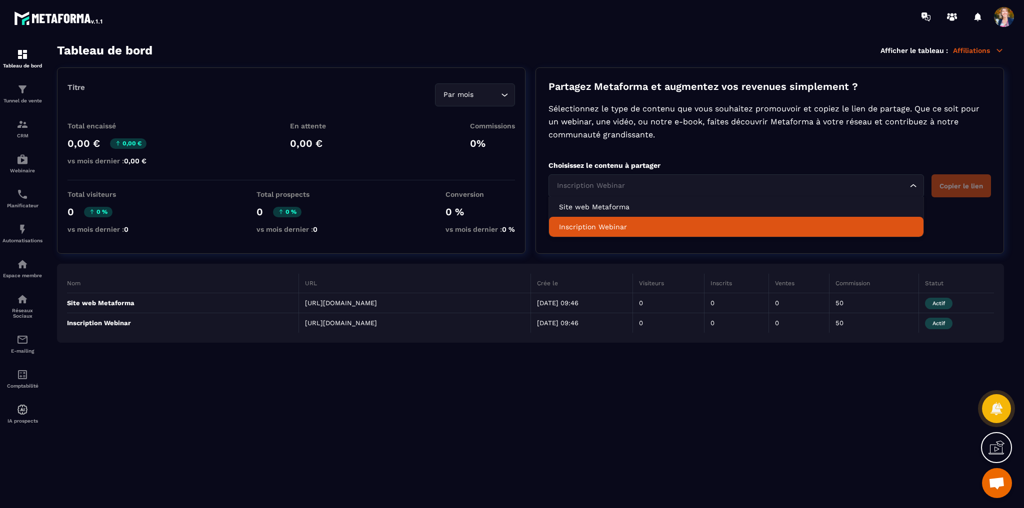 The width and height of the screenshot is (1024, 508). What do you see at coordinates (308, 126) in the screenshot?
I see `p: En attente` at bounding box center [308, 126].